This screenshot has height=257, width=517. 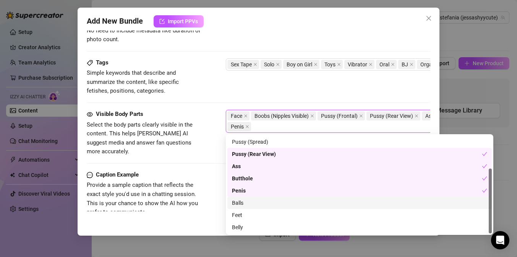 I want to click on strong: Caption Example, so click(x=117, y=175).